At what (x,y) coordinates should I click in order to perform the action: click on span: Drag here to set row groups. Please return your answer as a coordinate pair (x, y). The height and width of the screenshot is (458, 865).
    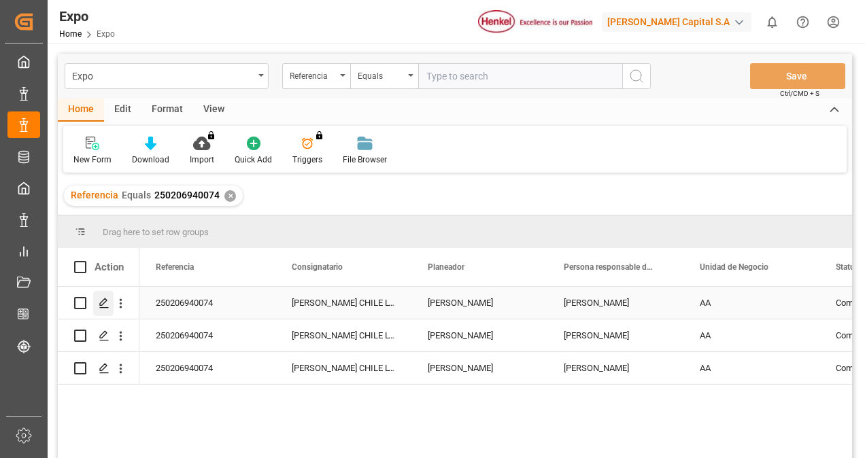
    Looking at the image, I should click on (156, 232).